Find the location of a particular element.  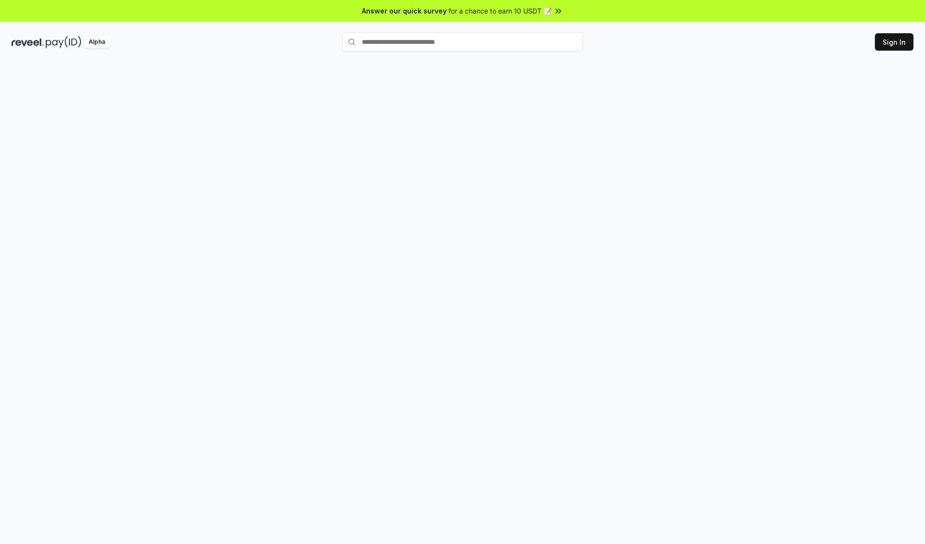

img: reveel_dark is located at coordinates (27, 42).